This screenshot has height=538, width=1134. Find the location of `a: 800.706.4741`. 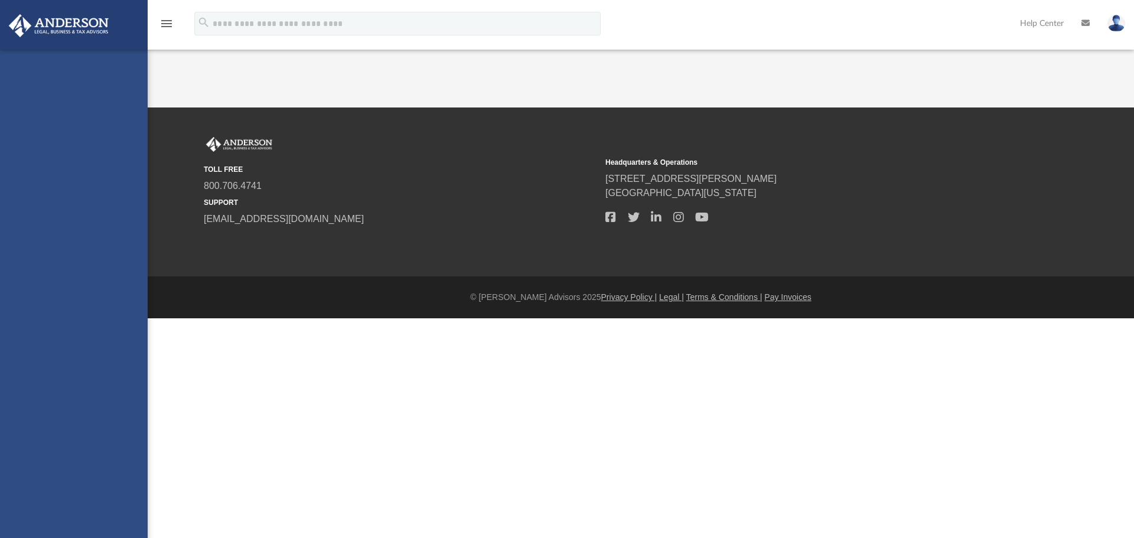

a: 800.706.4741 is located at coordinates (233, 185).